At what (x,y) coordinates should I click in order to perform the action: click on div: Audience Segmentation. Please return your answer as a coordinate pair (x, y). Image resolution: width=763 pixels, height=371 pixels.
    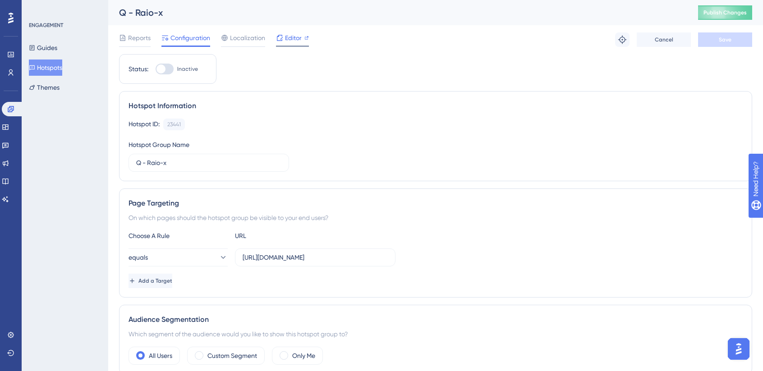
    Looking at the image, I should click on (436, 320).